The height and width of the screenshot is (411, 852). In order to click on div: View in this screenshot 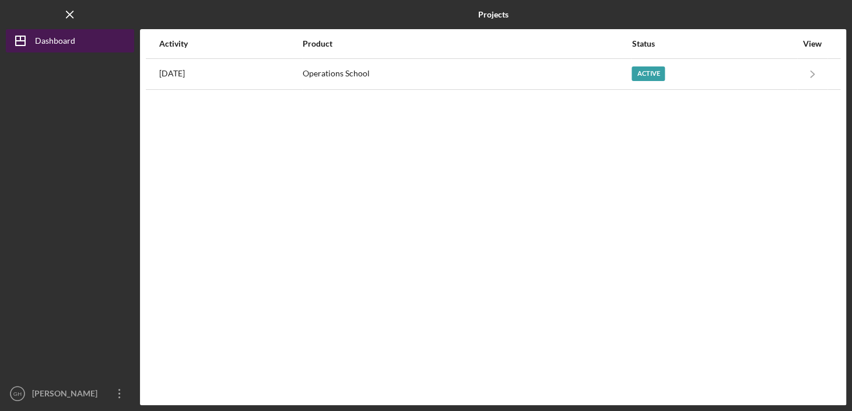, I will do `click(813, 44)`.